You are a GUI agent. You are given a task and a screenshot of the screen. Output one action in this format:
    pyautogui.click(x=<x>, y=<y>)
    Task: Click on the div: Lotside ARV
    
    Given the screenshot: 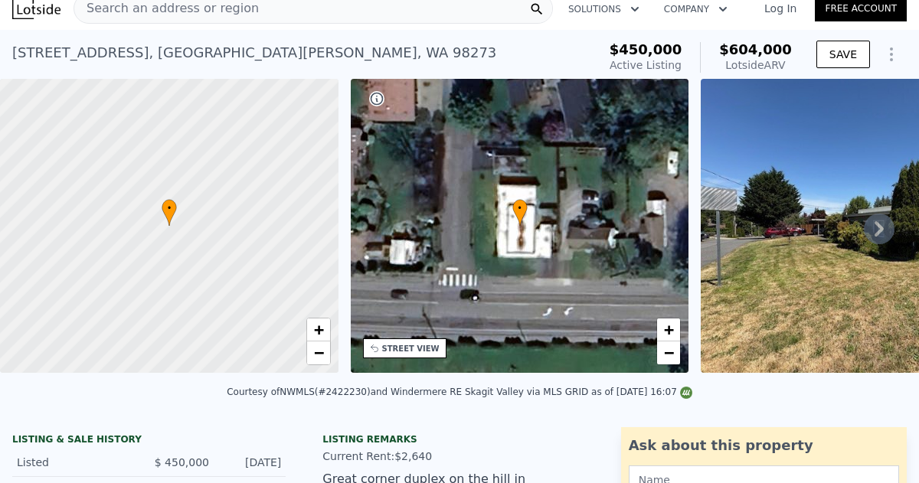 What is the action you would take?
    pyautogui.click(x=755, y=65)
    